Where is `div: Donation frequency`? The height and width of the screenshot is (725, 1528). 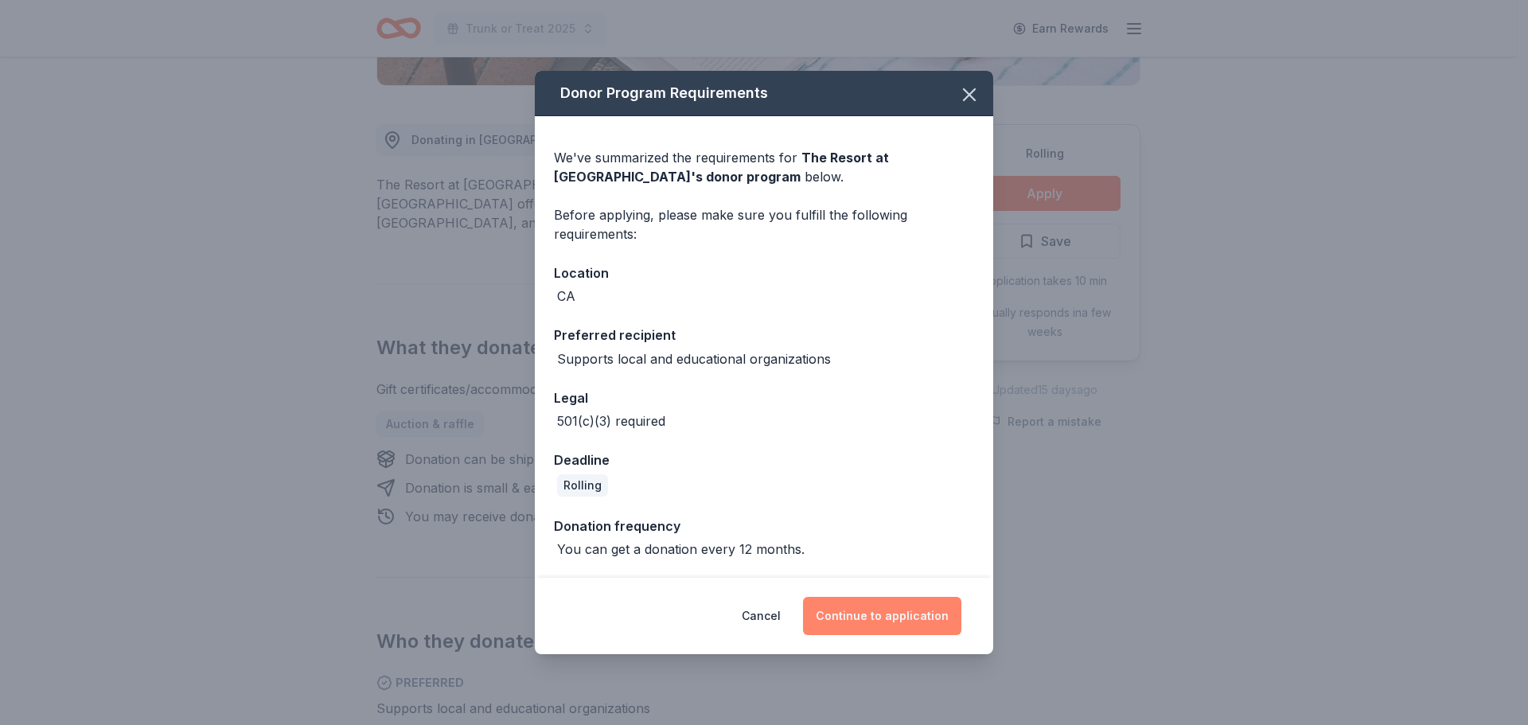 div: Donation frequency is located at coordinates (764, 526).